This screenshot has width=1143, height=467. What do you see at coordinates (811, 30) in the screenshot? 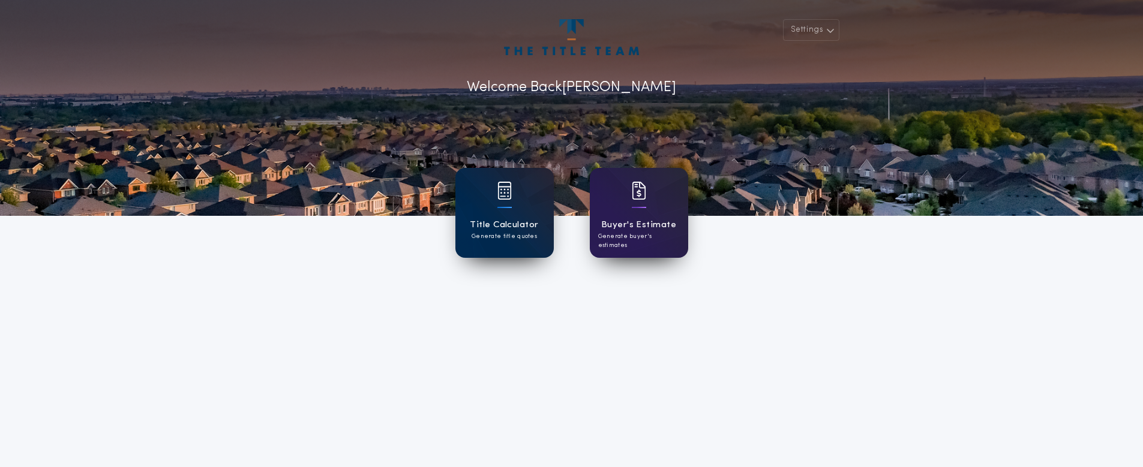
I see `button: Settings` at bounding box center [811, 30].